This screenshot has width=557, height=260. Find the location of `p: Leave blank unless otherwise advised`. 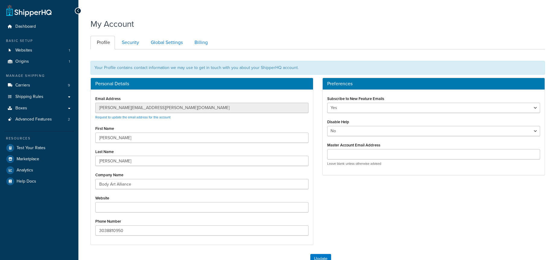

p: Leave blank unless otherwise advised is located at coordinates (434, 164).